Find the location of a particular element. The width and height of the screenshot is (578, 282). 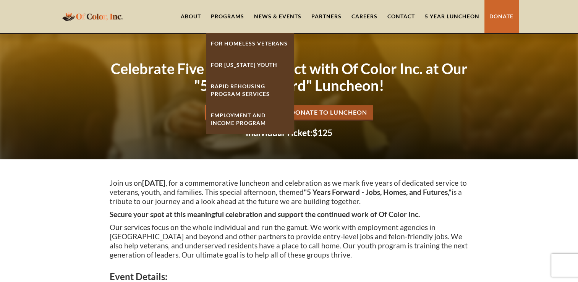

h2: $125 is located at coordinates (289, 133).